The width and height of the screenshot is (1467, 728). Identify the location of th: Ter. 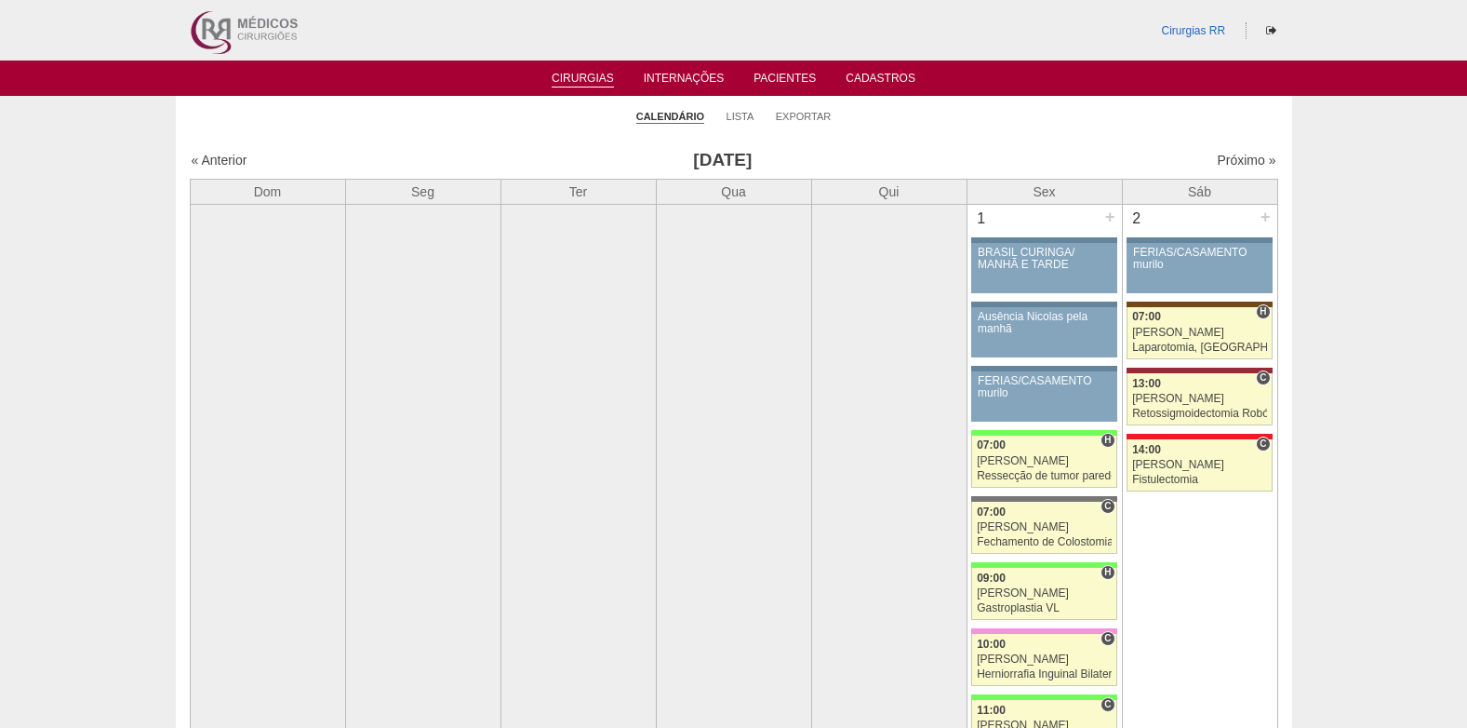
(578, 191).